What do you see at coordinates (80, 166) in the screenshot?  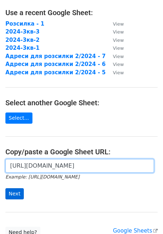 I see `input: Paste your Google Sheet URL here` at bounding box center [80, 166].